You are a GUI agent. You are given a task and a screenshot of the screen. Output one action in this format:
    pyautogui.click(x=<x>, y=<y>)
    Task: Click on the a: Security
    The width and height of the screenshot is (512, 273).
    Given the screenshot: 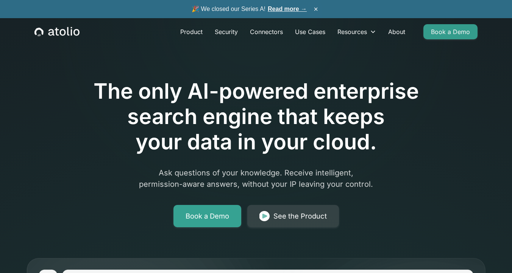 What is the action you would take?
    pyautogui.click(x=226, y=32)
    